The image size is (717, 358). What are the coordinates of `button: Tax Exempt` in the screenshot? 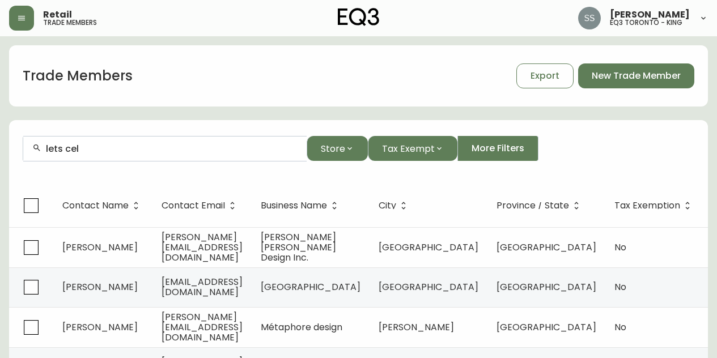 It's located at (413, 148).